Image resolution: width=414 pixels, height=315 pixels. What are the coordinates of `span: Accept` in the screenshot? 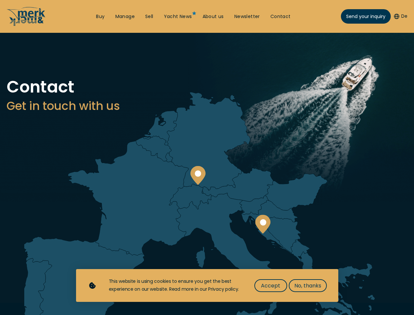 It's located at (271, 285).